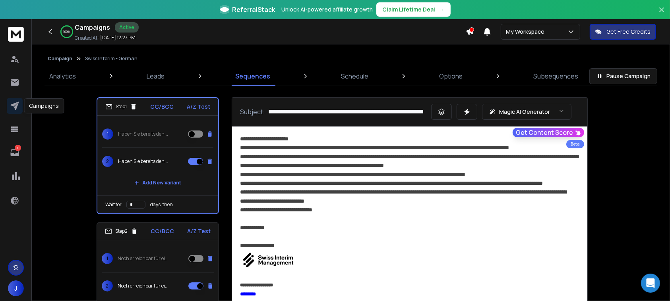  I want to click on a: Leads, so click(155, 76).